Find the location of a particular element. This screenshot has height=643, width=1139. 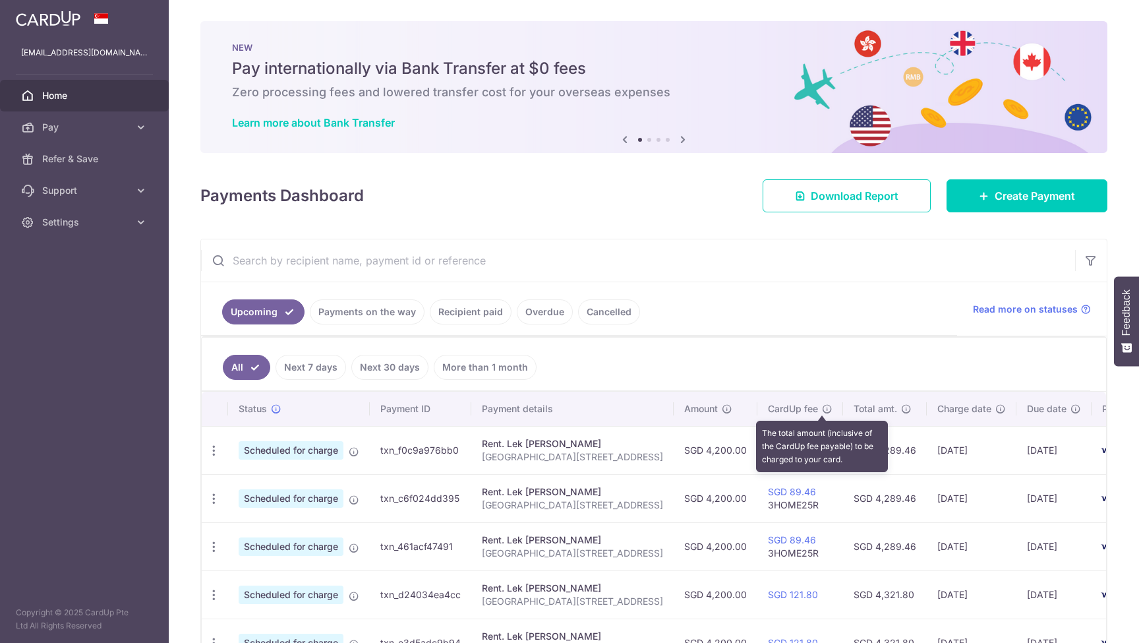

h4: Payments Dashboard is located at coordinates (282, 196).